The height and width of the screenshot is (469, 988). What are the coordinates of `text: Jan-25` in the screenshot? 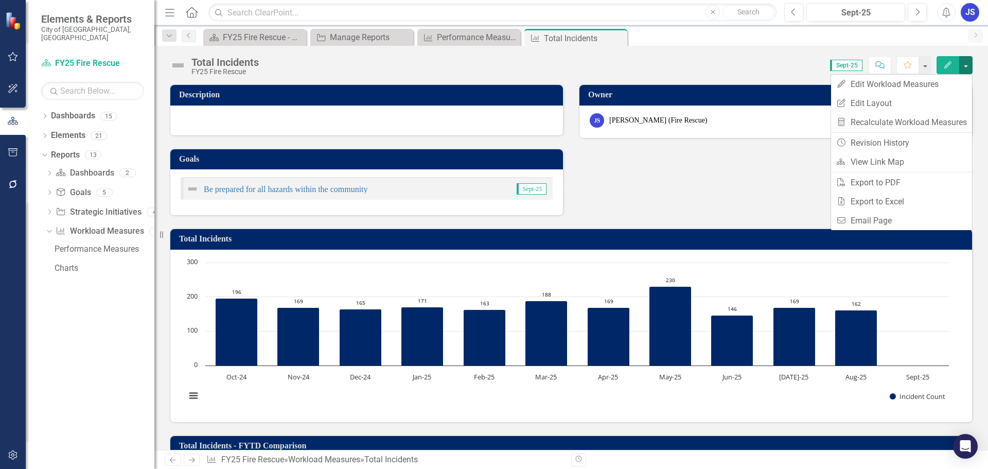 It's located at (421, 377).